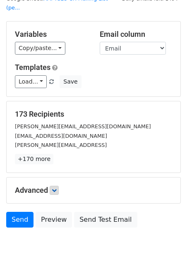  I want to click on a: Templates, so click(33, 67).